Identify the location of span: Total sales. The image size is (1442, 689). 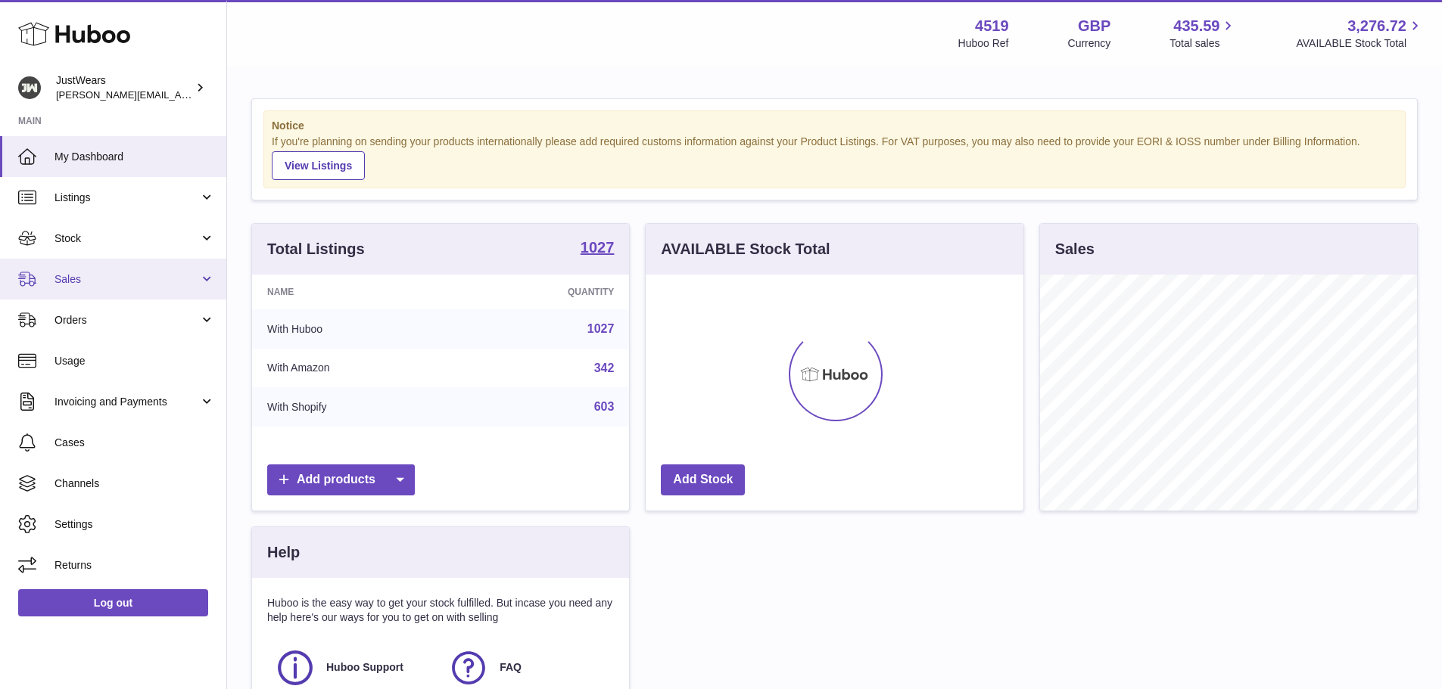
(1202, 43).